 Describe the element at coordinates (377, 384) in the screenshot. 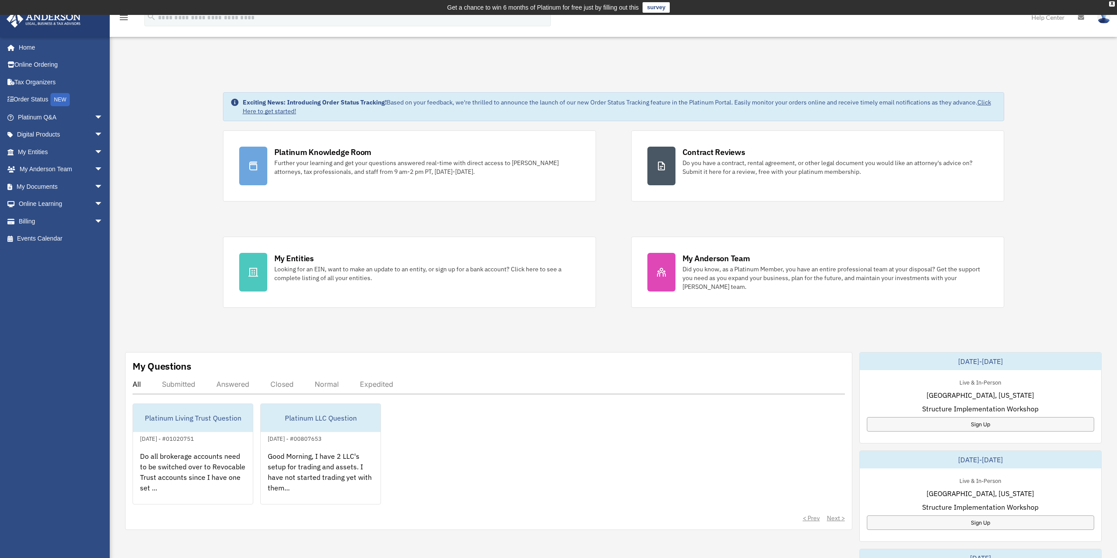

I see `div: Expedited` at that location.